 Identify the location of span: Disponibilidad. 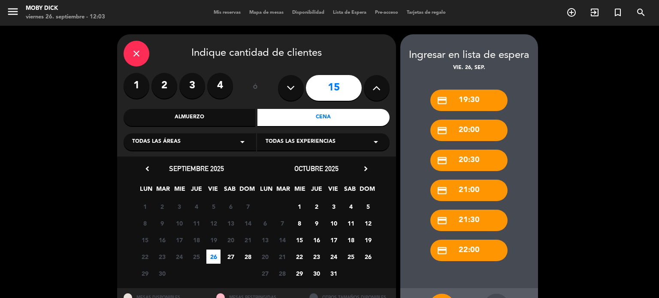
(308, 12).